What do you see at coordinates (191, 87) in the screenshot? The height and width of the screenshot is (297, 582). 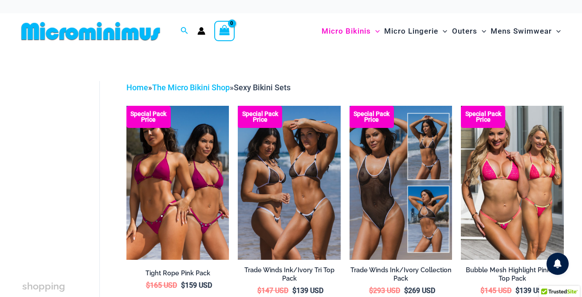 I see `a: The Micro Bikini Shop` at bounding box center [191, 87].